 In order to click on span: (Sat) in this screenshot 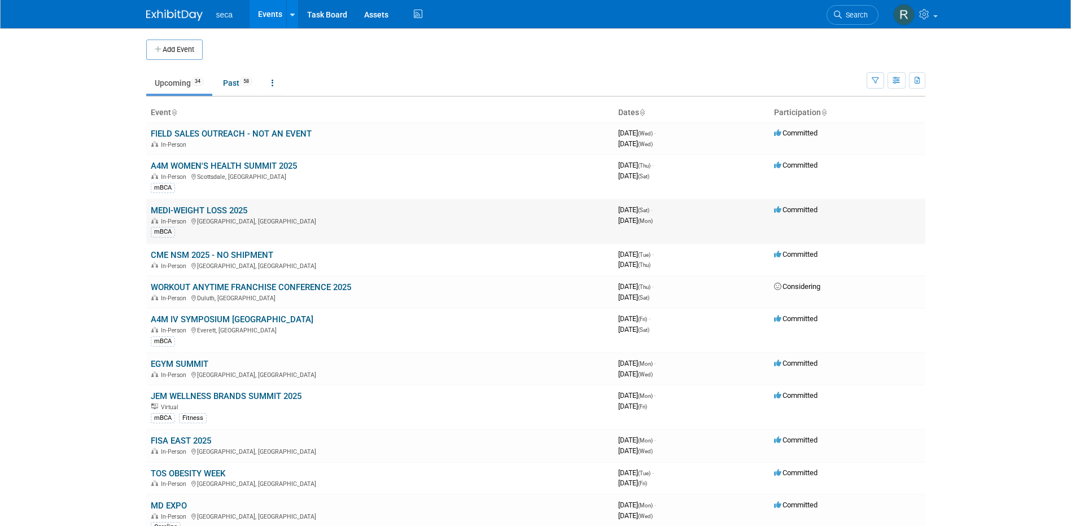, I will do `click(644, 298)`.